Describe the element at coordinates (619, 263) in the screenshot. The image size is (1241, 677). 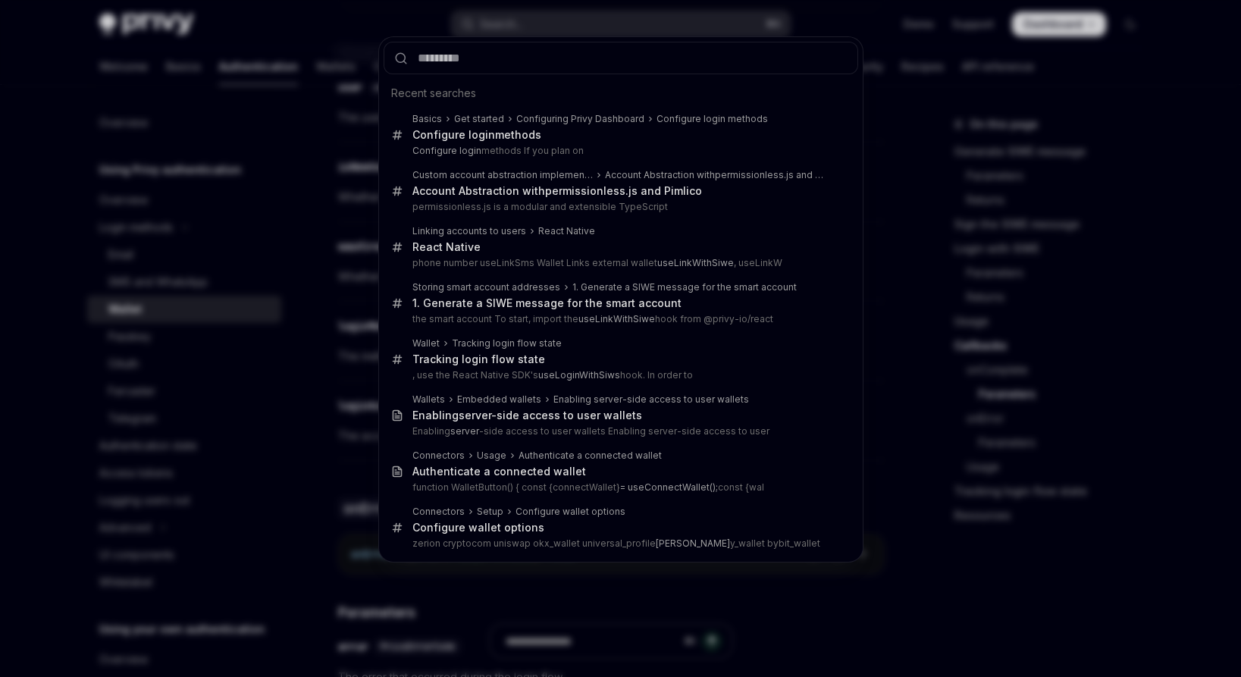
I see `p: phone number useLinkSms Wallet Links external wallet , useLinkW` at that location.